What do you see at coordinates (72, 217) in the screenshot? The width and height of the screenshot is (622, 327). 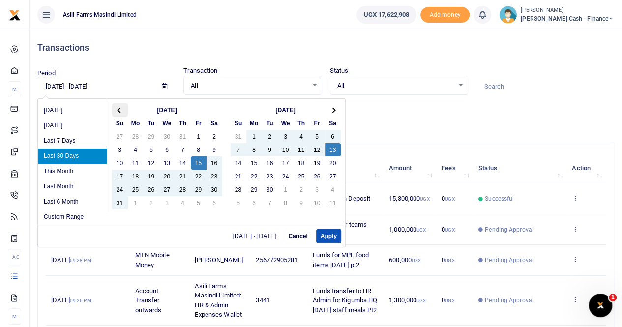 I see `li: Custom Range` at bounding box center [72, 217].